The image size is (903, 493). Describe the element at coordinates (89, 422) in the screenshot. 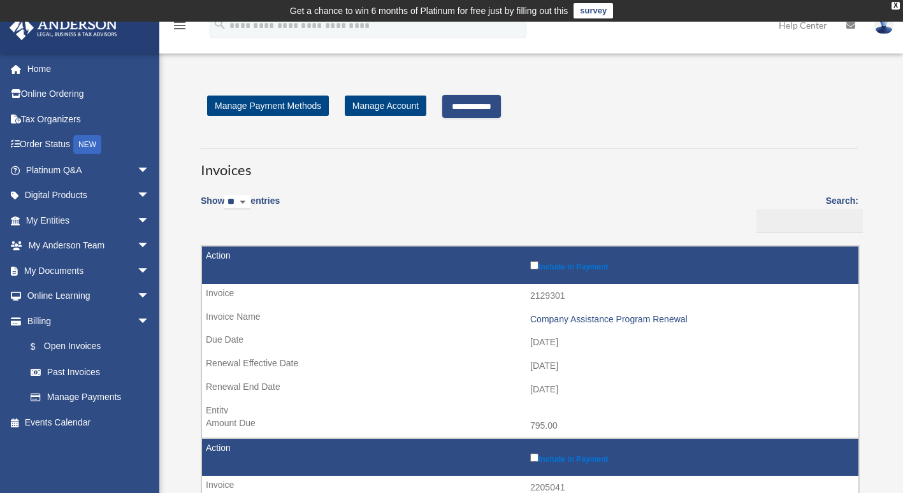

I see `a: Events Calendar` at that location.